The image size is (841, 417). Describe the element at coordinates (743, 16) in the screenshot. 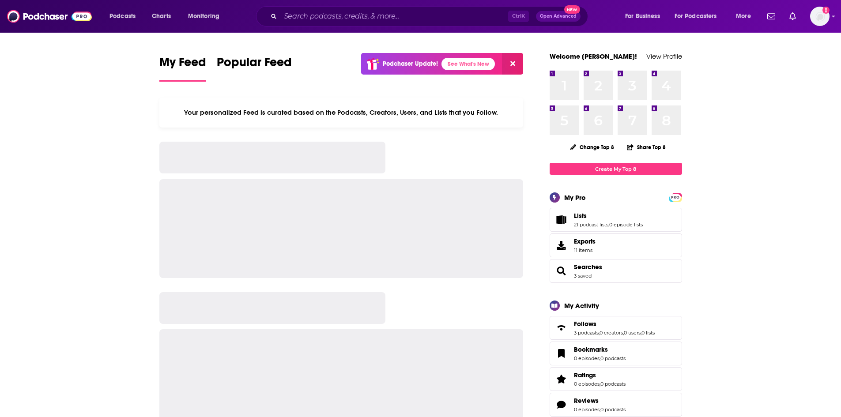

I see `span: More` at that location.